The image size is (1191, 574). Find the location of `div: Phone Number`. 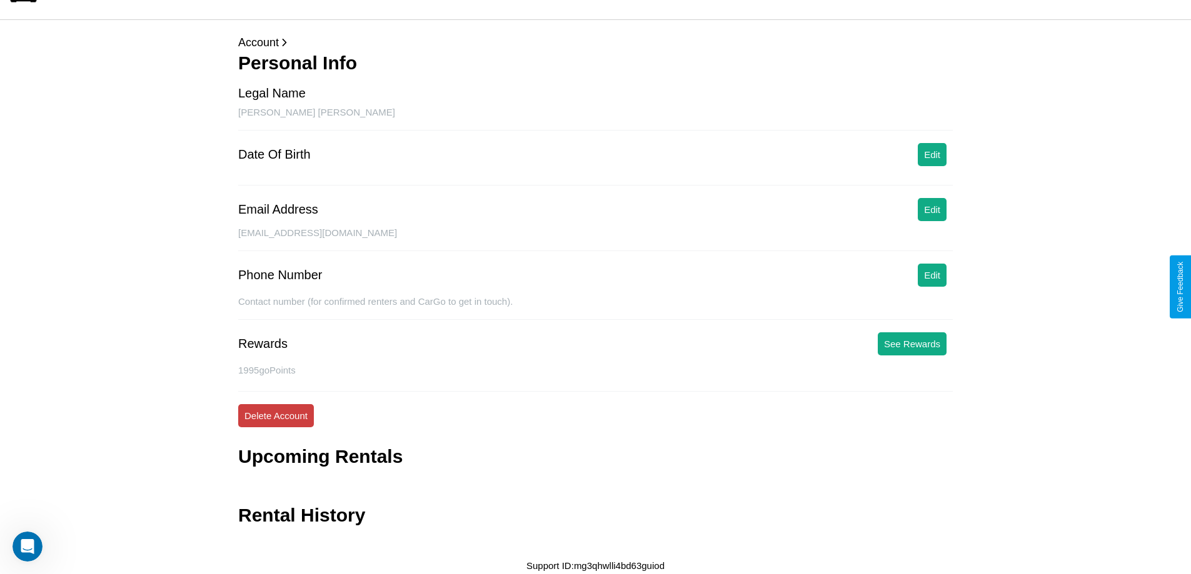

div: Phone Number is located at coordinates (280, 275).